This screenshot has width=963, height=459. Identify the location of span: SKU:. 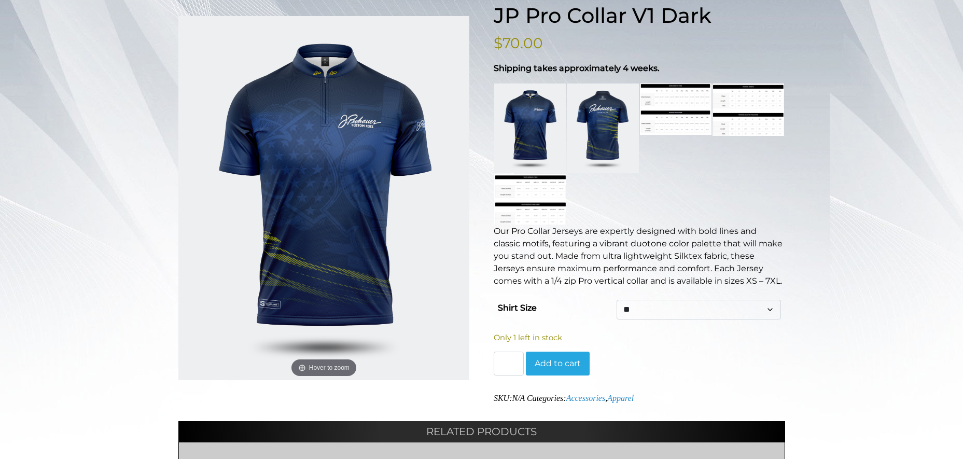
(509, 398).